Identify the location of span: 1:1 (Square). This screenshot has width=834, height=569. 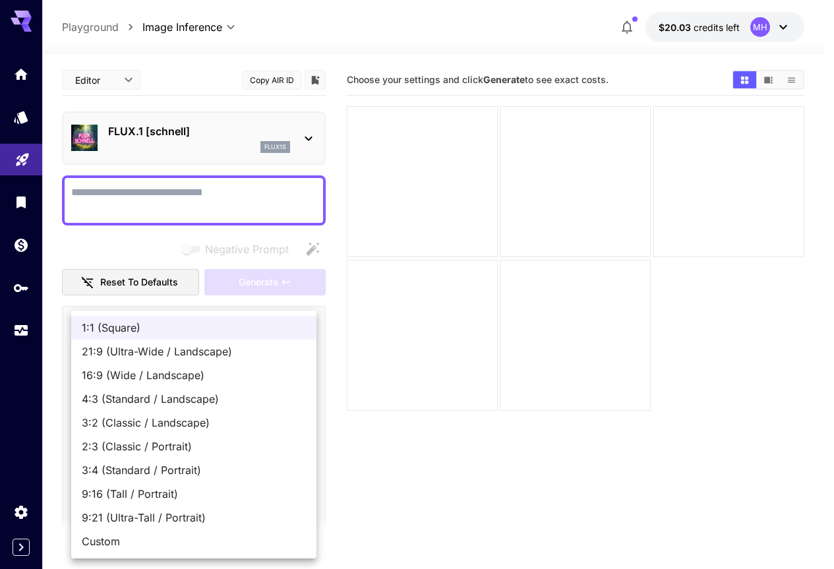
(194, 328).